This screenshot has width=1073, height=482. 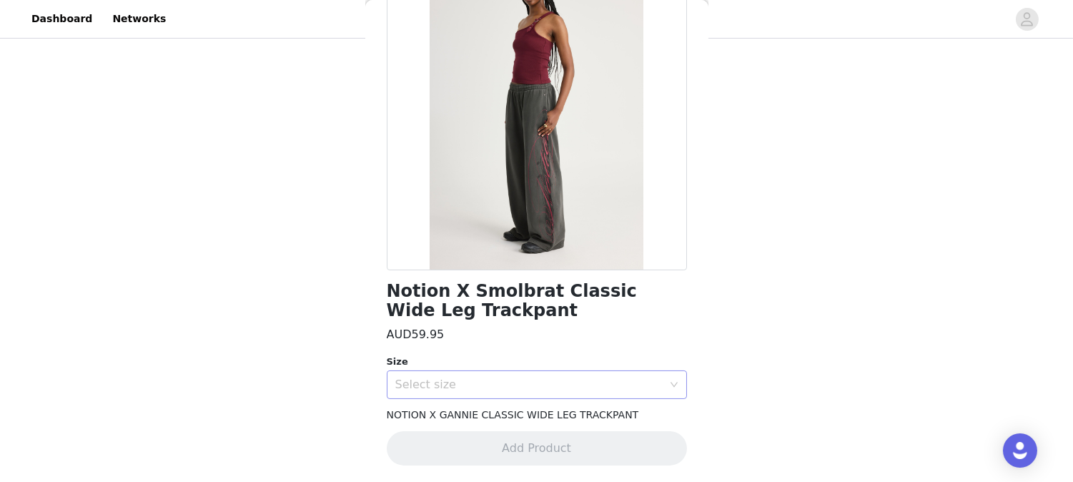 I want to click on h1: Notion X Smolbrat Classic Wide Leg Trackpant, so click(x=537, y=301).